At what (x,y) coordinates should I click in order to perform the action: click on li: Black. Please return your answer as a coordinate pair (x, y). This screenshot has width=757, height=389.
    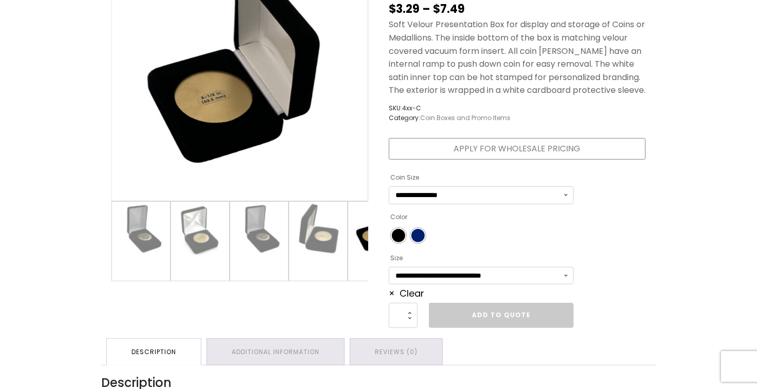
    Looking at the image, I should click on (398, 236).